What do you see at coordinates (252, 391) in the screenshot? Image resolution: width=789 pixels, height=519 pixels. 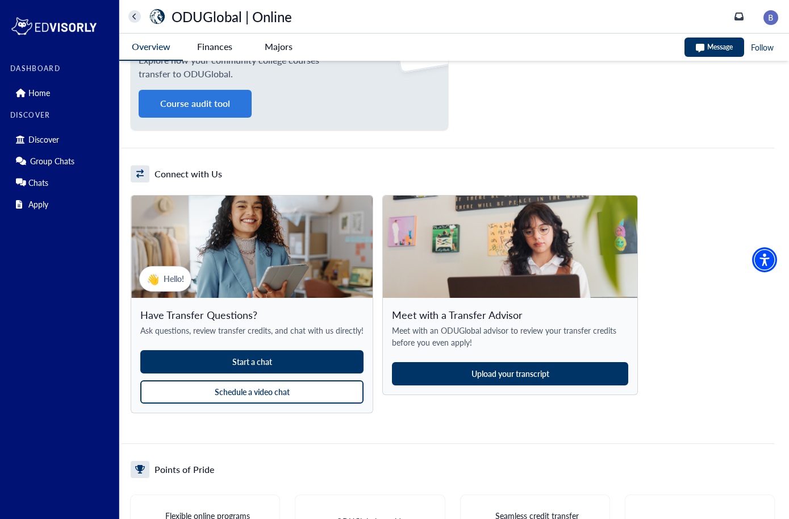 I see `button: Schedule a video chat` at bounding box center [252, 391].